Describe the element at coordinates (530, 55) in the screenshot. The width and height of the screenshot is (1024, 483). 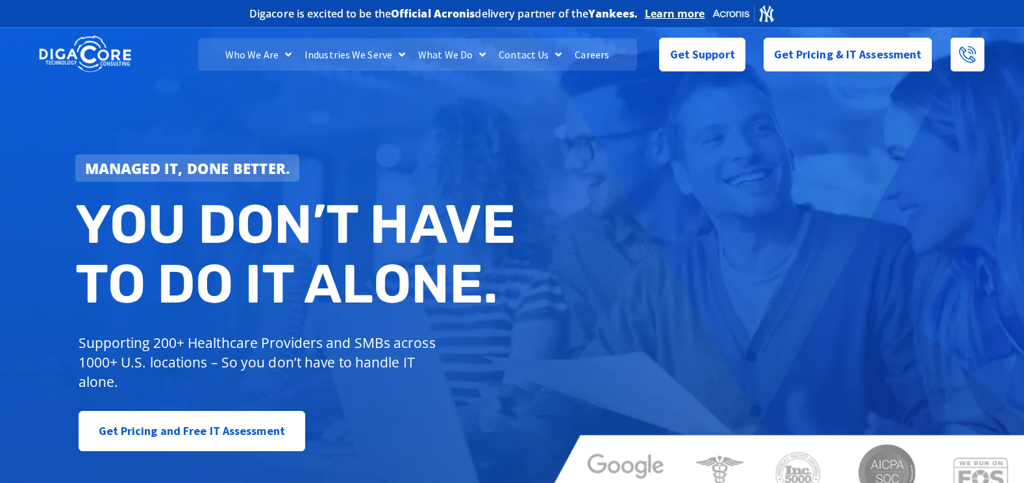
I see `a: Contact Us` at that location.